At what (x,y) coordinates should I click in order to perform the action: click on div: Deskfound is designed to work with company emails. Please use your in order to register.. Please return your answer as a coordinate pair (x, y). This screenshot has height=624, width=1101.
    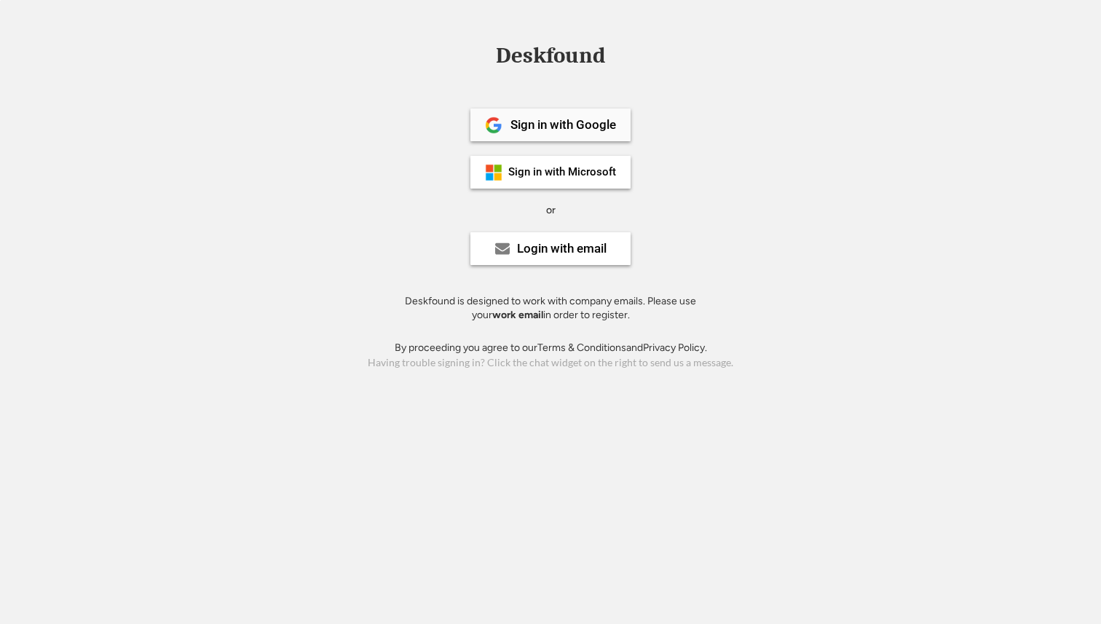
    Looking at the image, I should click on (551, 308).